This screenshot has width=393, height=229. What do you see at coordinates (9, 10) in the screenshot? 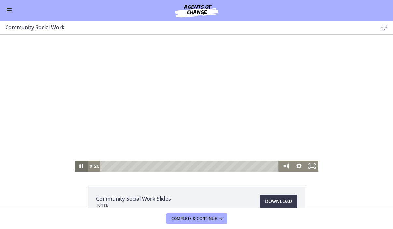
I see `button: Enable menu` at bounding box center [9, 10].